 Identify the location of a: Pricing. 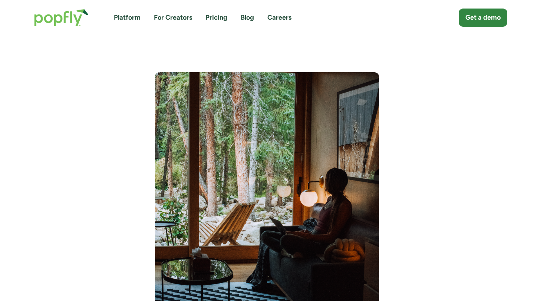
(216, 17).